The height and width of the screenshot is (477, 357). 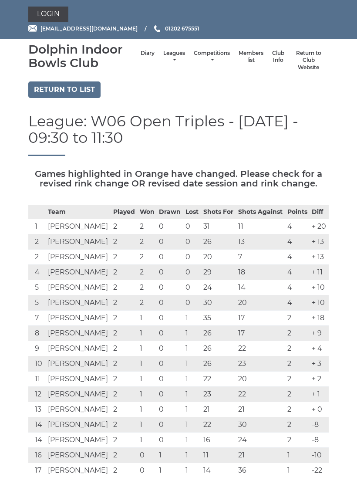 I want to click on th: Team, so click(x=78, y=212).